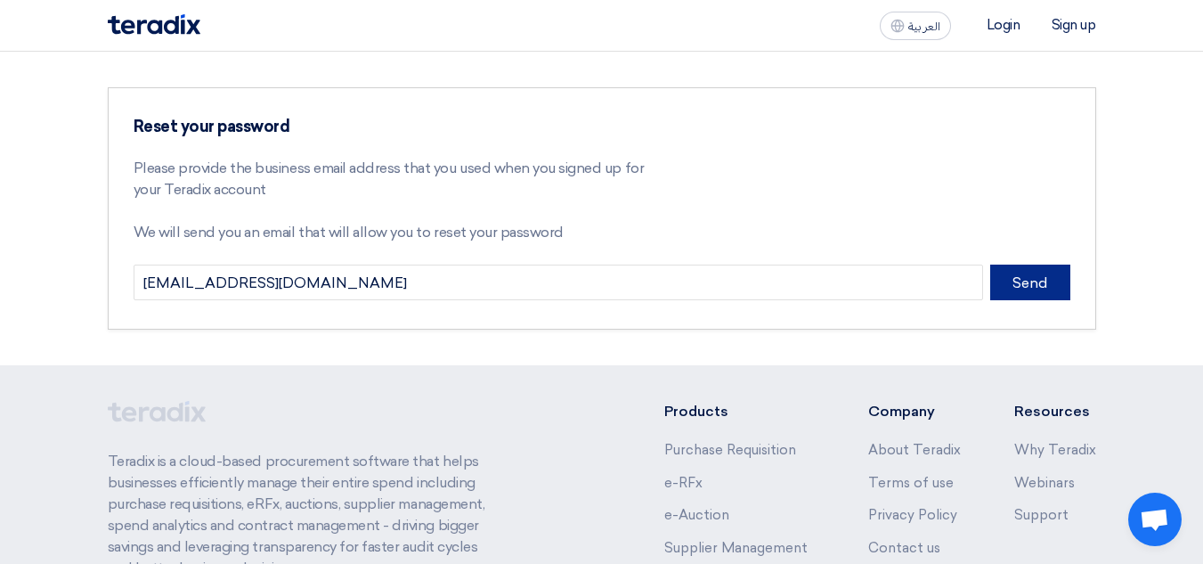 The width and height of the screenshot is (1203, 564). I want to click on a: Purchase Requisition, so click(730, 450).